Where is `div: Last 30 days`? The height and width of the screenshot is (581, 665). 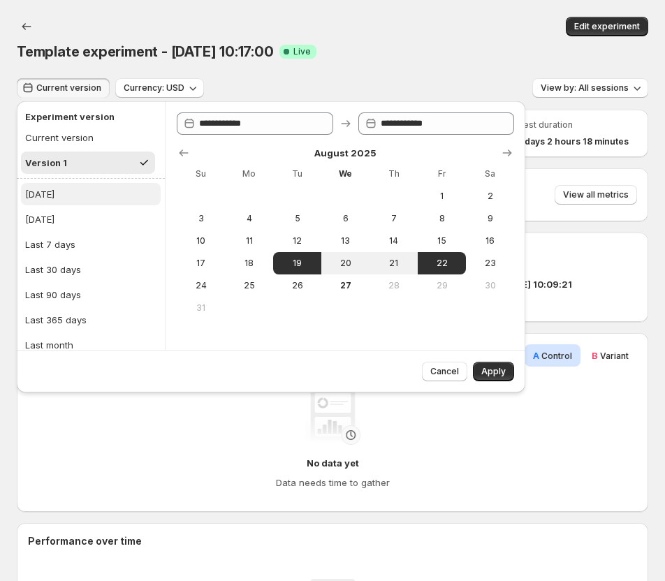 div: Last 30 days is located at coordinates (53, 270).